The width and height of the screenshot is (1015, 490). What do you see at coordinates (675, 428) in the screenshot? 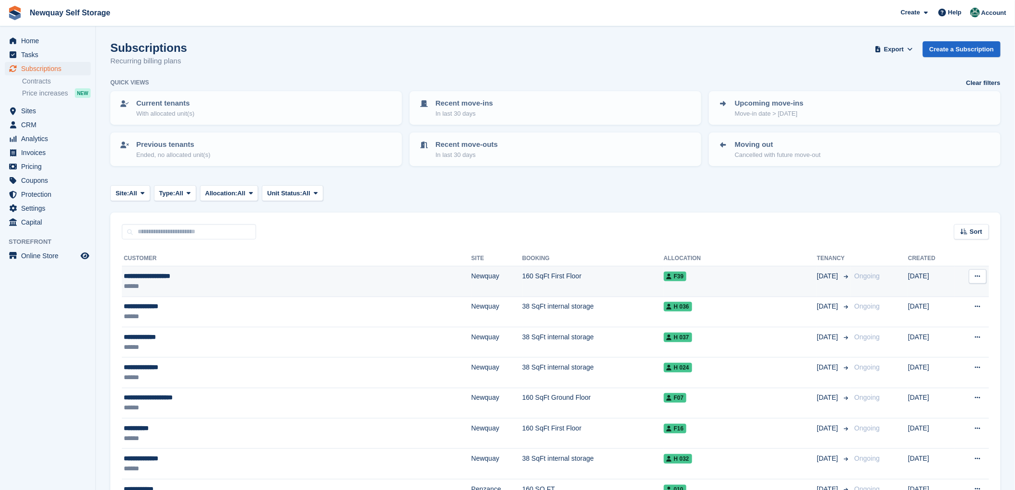
I see `span: F16` at bounding box center [675, 428].